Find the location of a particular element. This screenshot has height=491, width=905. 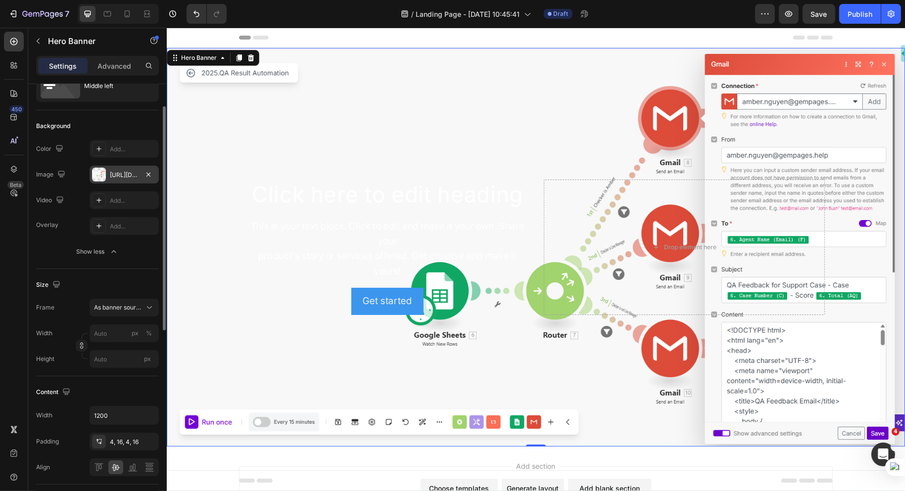

label: Frame is located at coordinates (45, 308).